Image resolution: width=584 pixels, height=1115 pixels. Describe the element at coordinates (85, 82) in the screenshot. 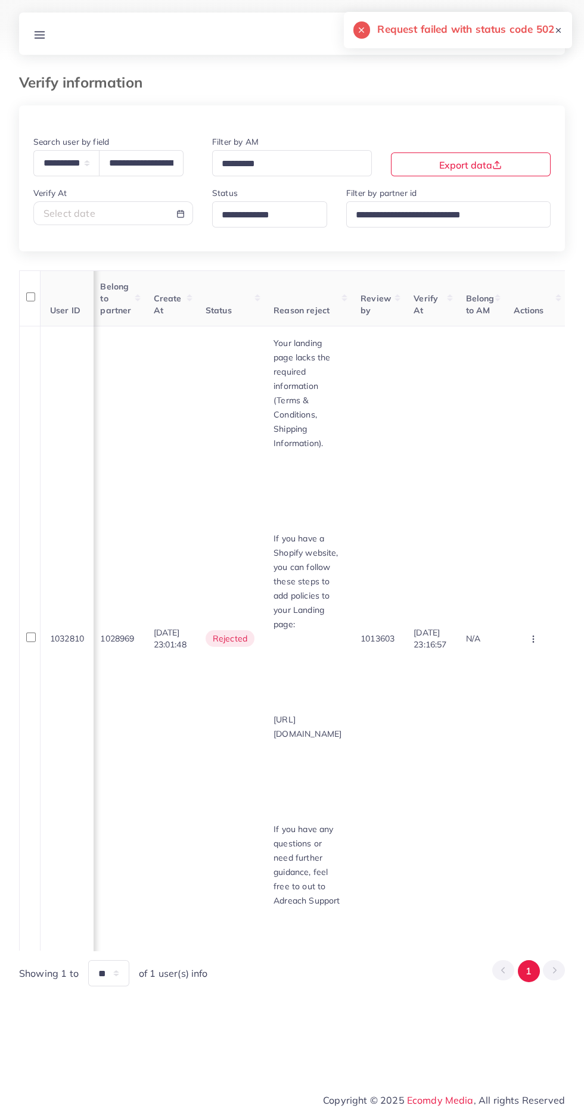

I see `h3: Verify information` at that location.